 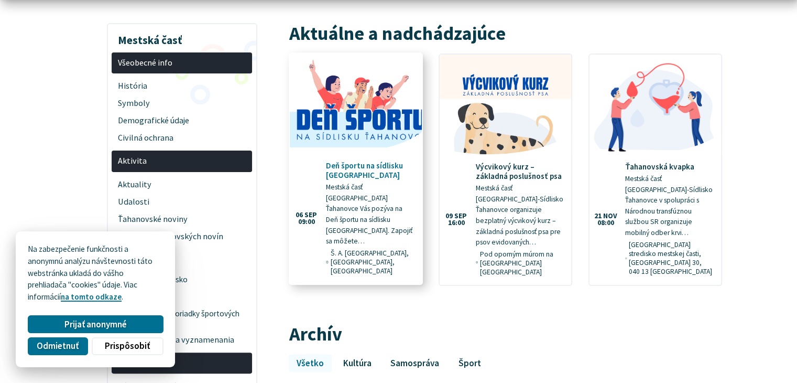 I want to click on button: Odmietnuť, so click(x=58, y=346).